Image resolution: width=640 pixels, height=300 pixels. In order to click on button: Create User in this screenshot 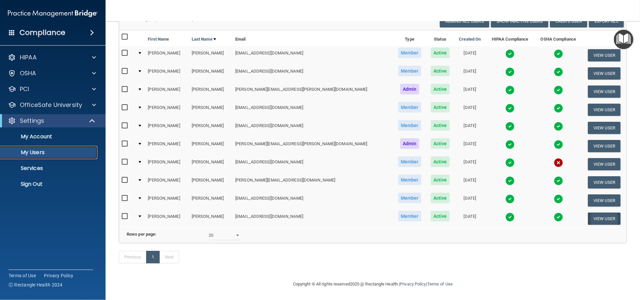, I will do `click(569, 21)`.